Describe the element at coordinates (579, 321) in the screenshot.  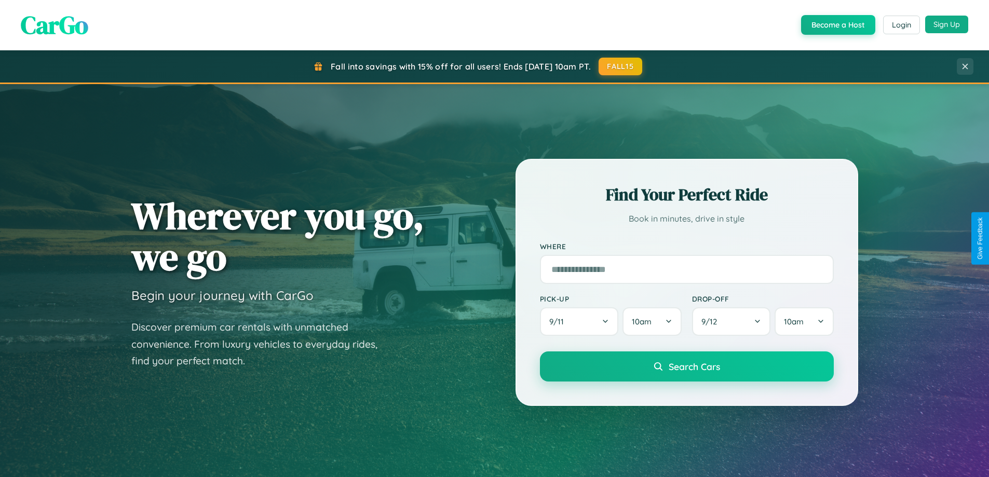
I see `button: 9/11` at that location.